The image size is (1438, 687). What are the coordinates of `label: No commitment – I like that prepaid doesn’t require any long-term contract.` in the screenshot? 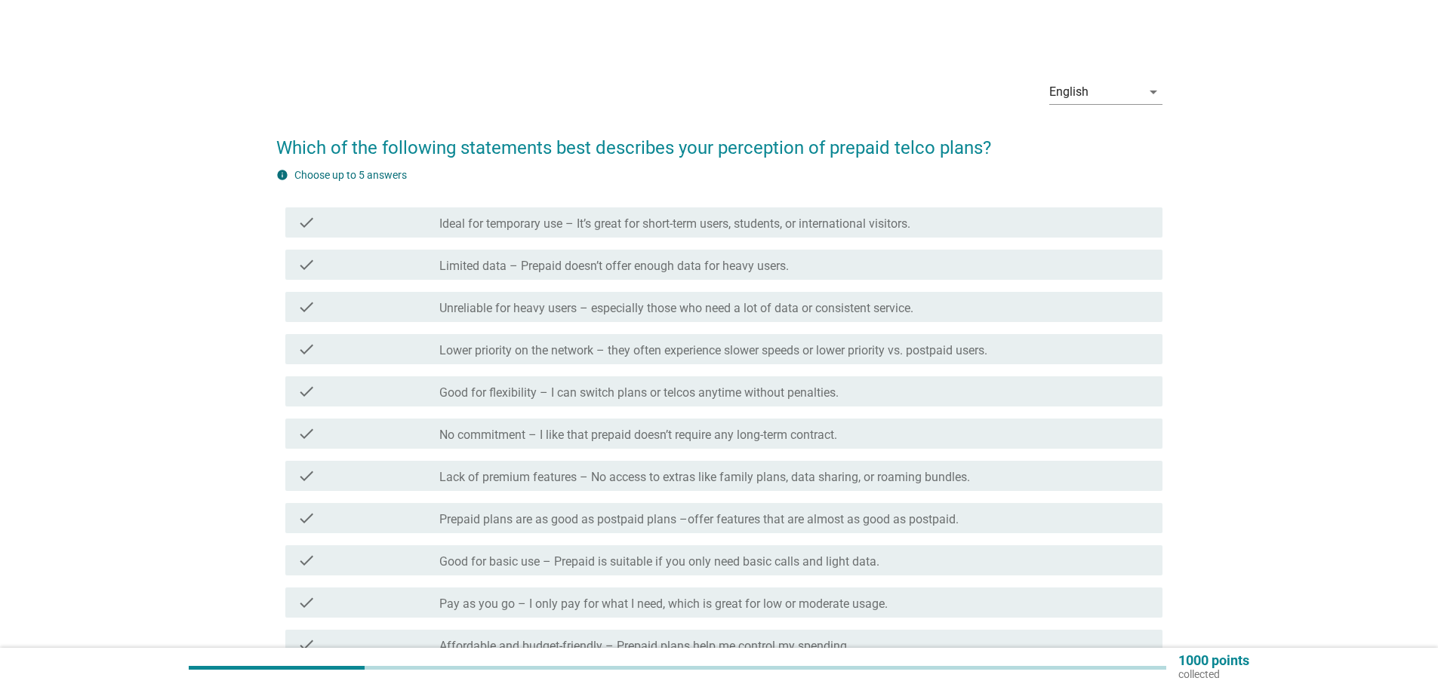 It's located at (638, 435).